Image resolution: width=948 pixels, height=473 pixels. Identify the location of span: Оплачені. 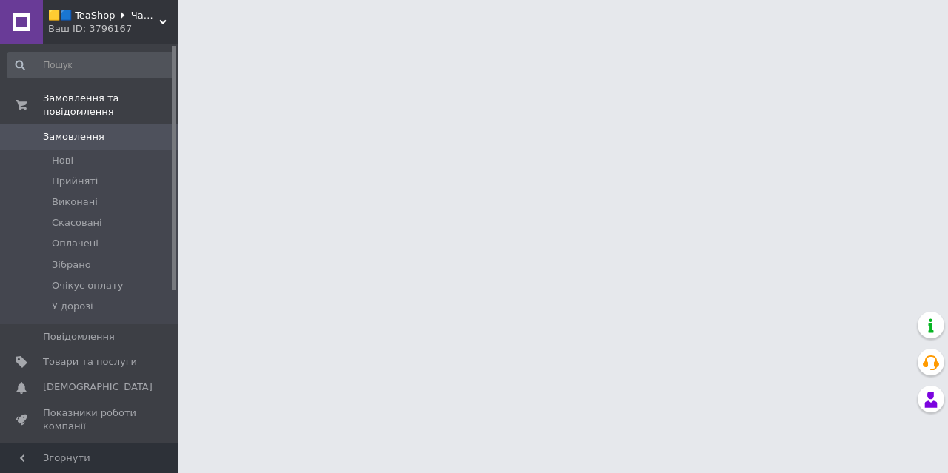
(75, 244).